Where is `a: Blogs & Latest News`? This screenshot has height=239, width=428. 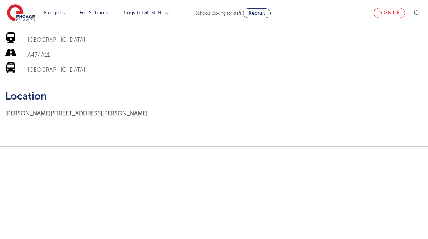 a: Blogs & Latest News is located at coordinates (147, 12).